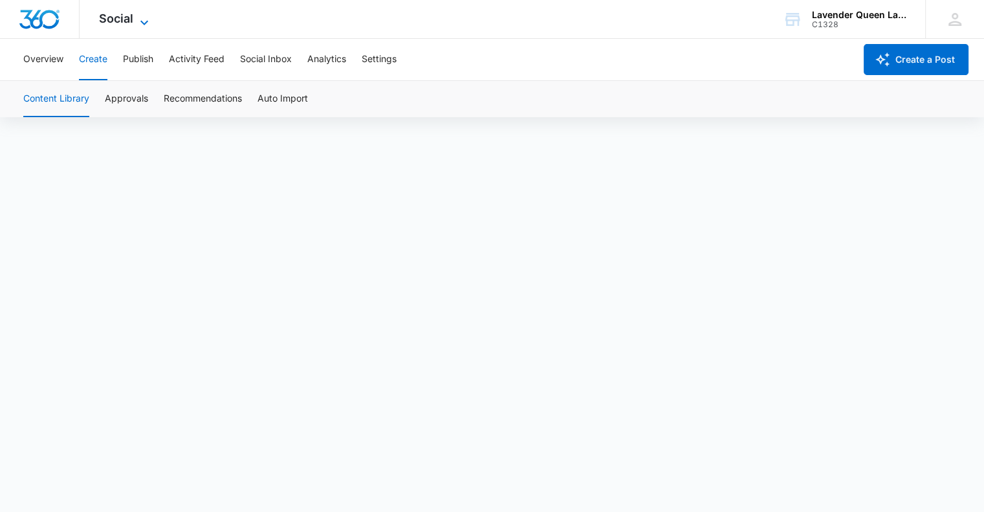 Image resolution: width=984 pixels, height=512 pixels. I want to click on div: account name, so click(859, 15).